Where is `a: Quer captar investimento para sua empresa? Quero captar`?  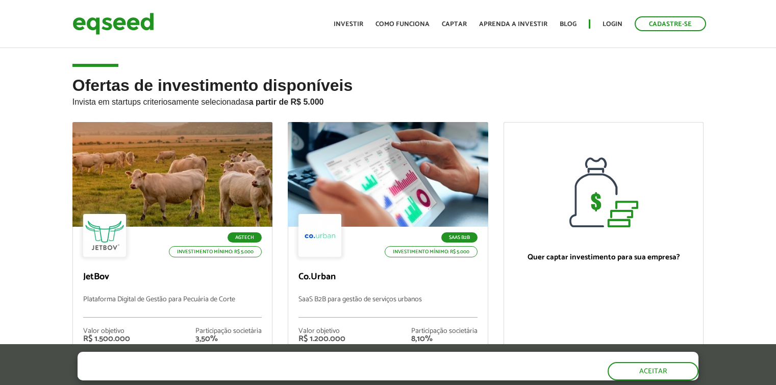
a: Quer captar investimento para sua empresa? Quero captar is located at coordinates (604, 252).